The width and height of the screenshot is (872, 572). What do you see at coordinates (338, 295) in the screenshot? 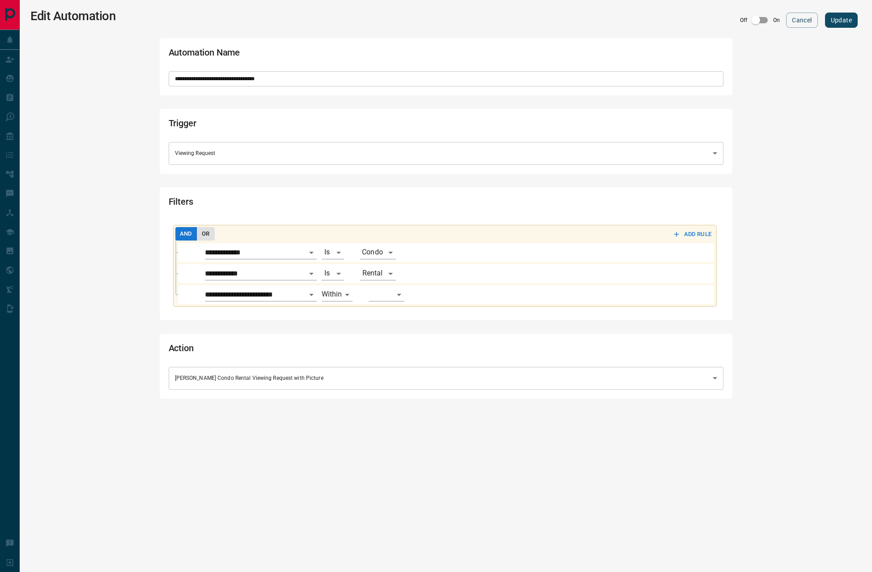
I see `div: Within` at bounding box center [338, 295].